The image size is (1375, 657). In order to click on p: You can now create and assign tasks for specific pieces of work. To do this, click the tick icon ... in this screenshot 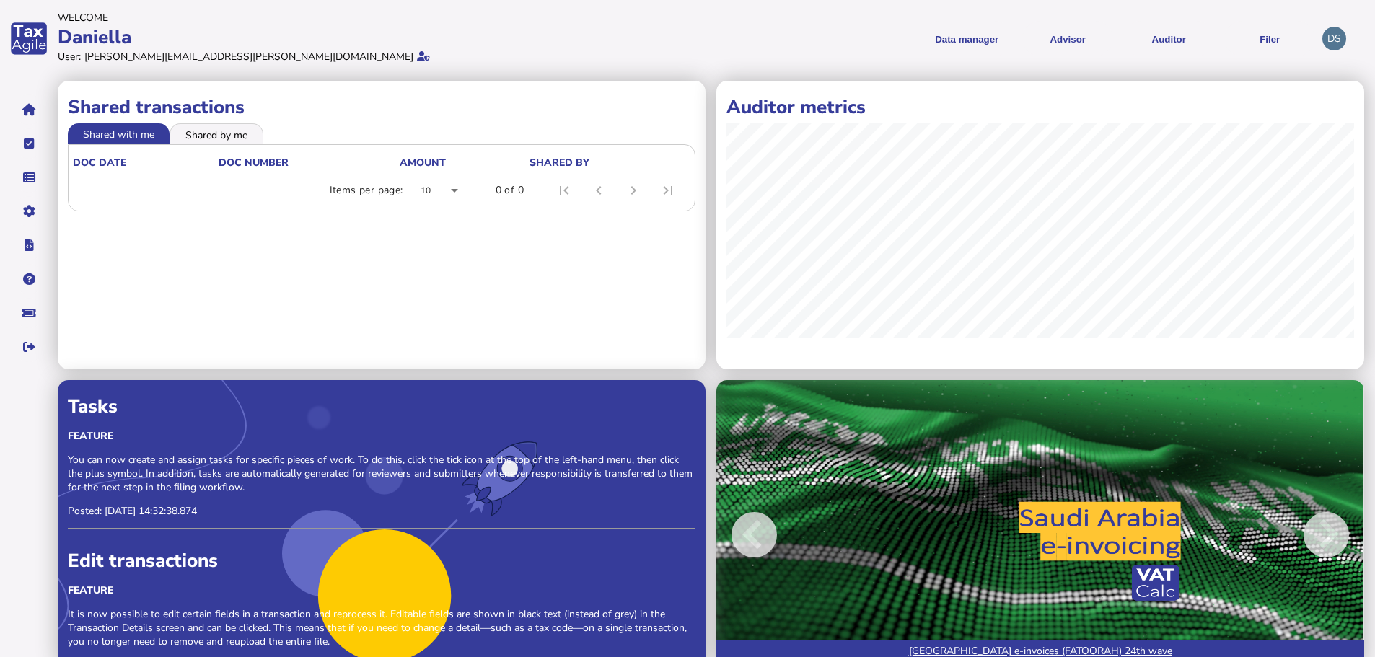, I will do `click(382, 473)`.